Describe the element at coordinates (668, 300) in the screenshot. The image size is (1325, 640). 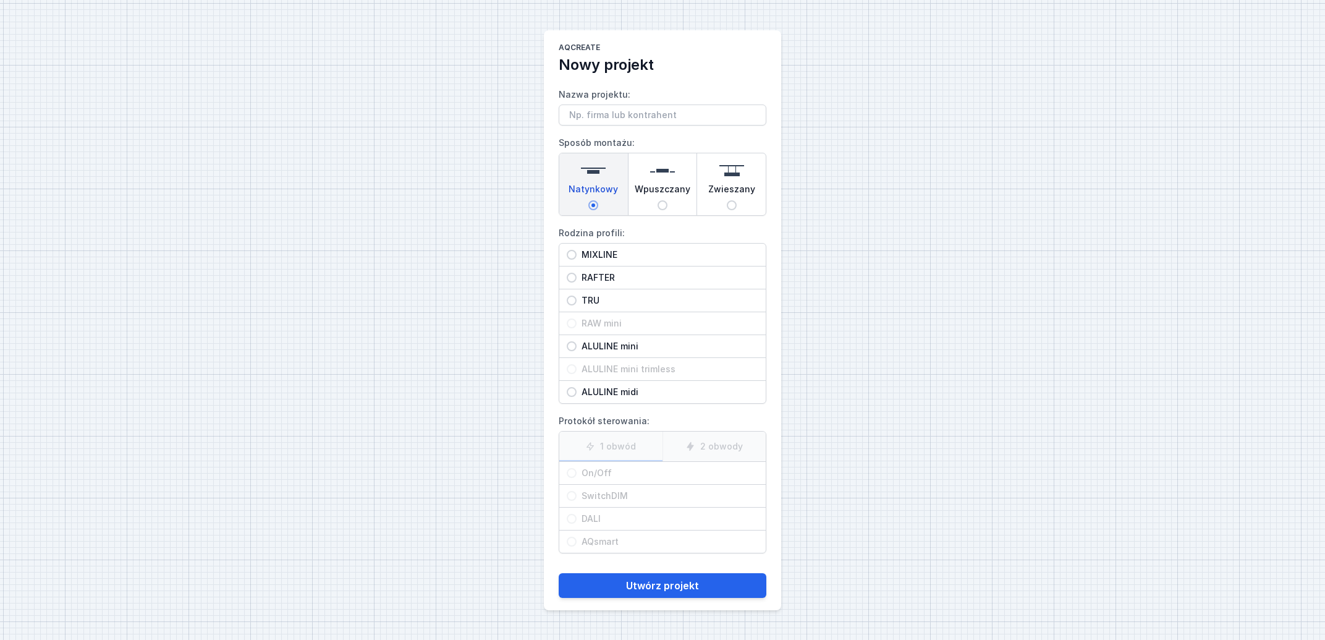
I see `span: TRU` at that location.